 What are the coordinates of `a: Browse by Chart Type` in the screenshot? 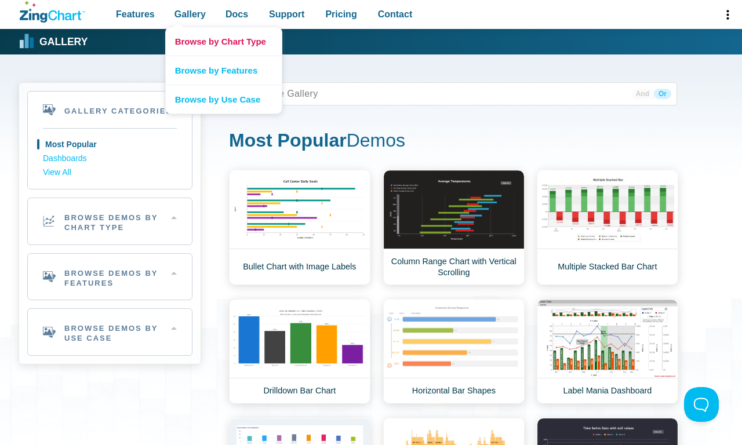 It's located at (224, 41).